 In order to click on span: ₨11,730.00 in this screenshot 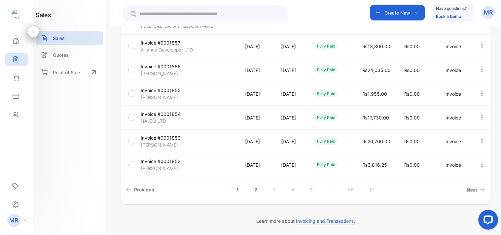, I will do `click(375, 117)`.